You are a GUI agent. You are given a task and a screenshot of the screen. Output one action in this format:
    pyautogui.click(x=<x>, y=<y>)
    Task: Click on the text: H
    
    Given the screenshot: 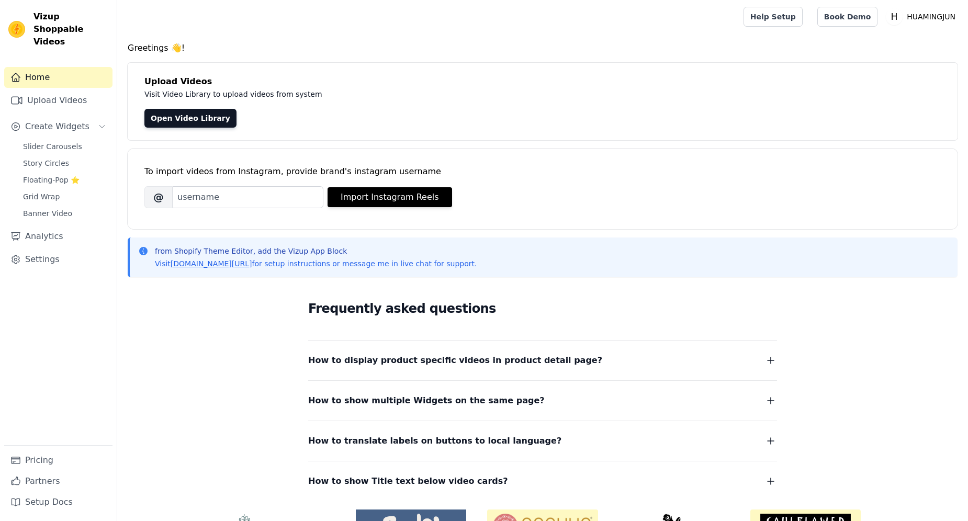 What is the action you would take?
    pyautogui.click(x=895, y=17)
    